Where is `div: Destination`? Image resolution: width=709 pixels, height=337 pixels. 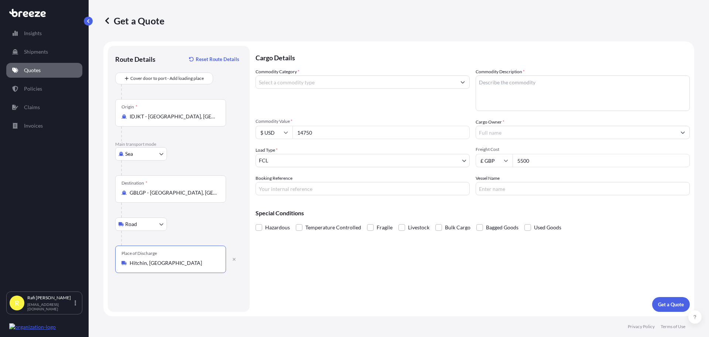
div: Destination is located at coordinates (134, 183).